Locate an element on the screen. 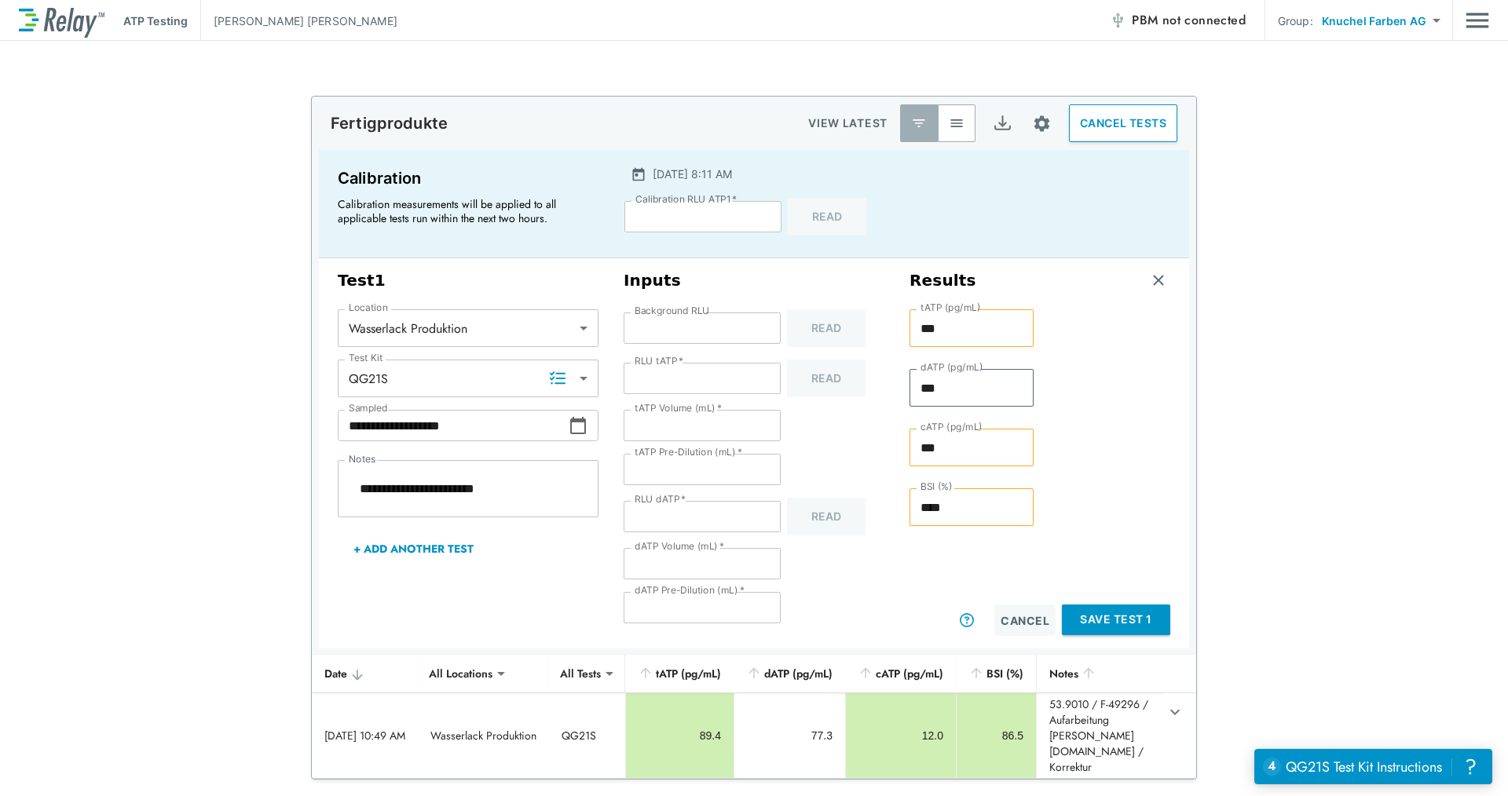 The image size is (1508, 796). button: Site setup is located at coordinates (1041, 123).